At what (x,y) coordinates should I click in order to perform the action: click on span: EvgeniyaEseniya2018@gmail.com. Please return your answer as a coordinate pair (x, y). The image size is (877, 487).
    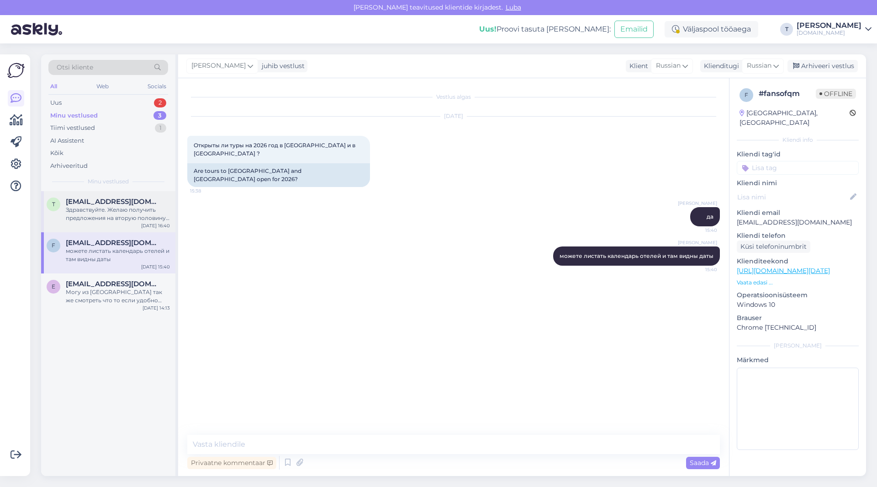
    Looking at the image, I should click on (113, 284).